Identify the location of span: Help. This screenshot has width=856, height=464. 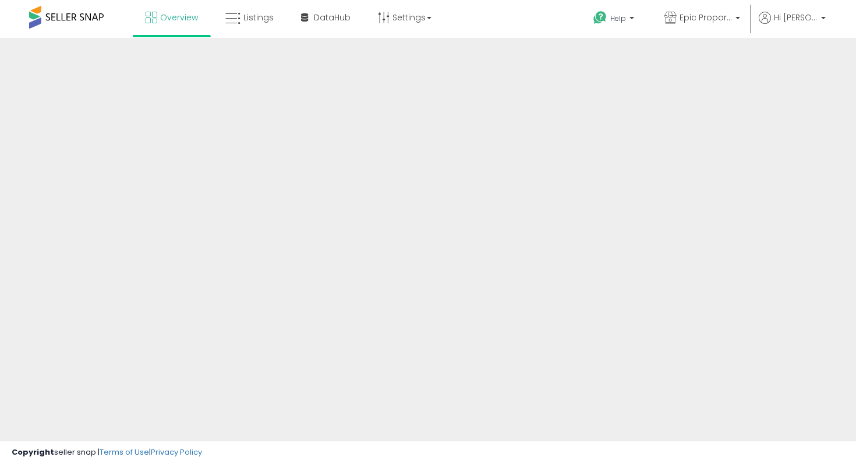
(618, 18).